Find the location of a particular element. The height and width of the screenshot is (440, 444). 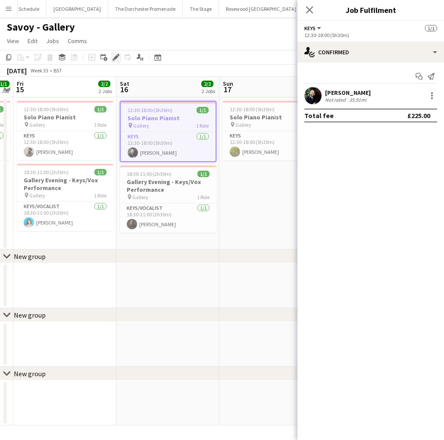

button: The Stage is located at coordinates (201, 9).